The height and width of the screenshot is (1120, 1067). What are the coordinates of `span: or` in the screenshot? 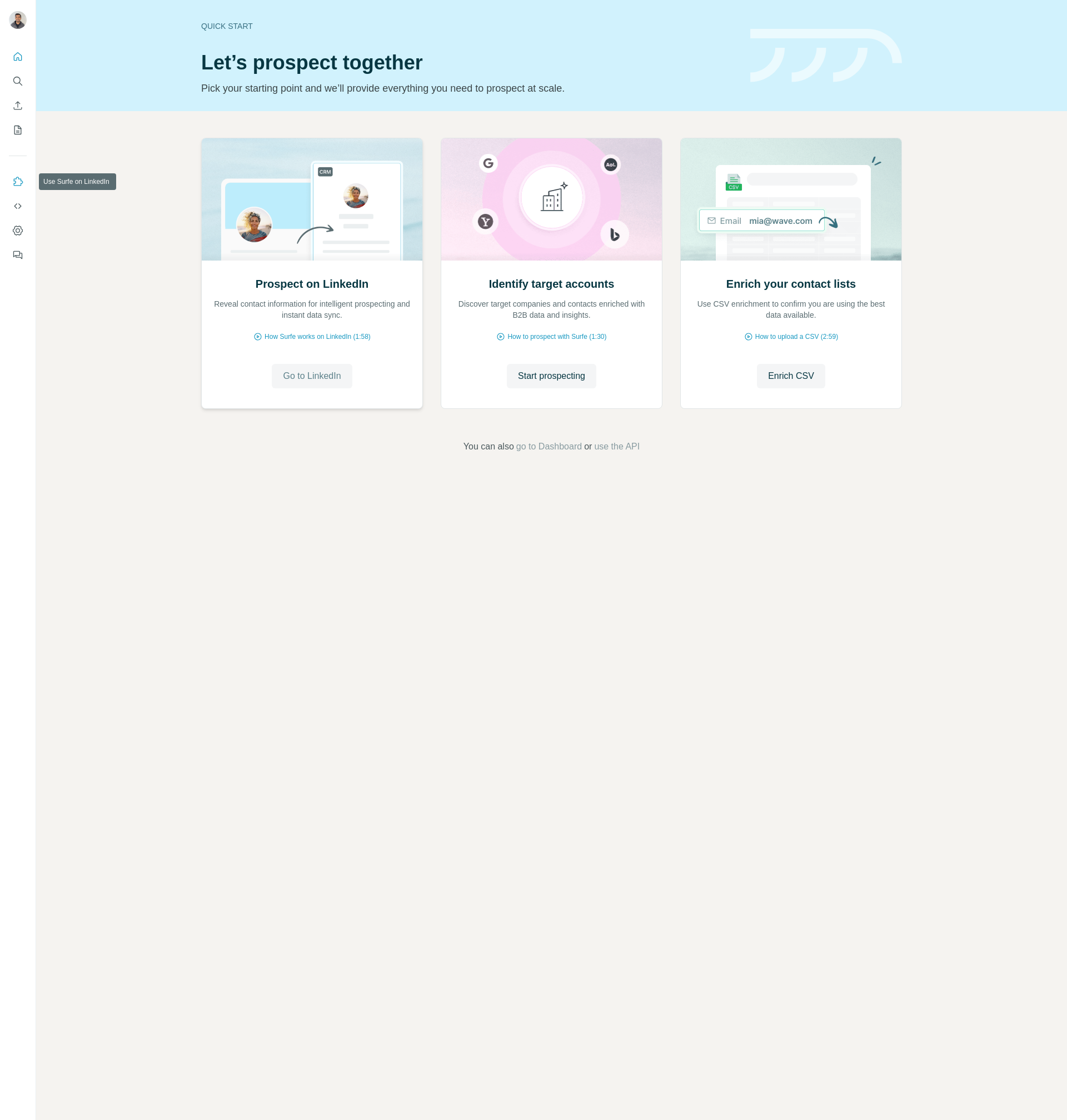 It's located at (588, 447).